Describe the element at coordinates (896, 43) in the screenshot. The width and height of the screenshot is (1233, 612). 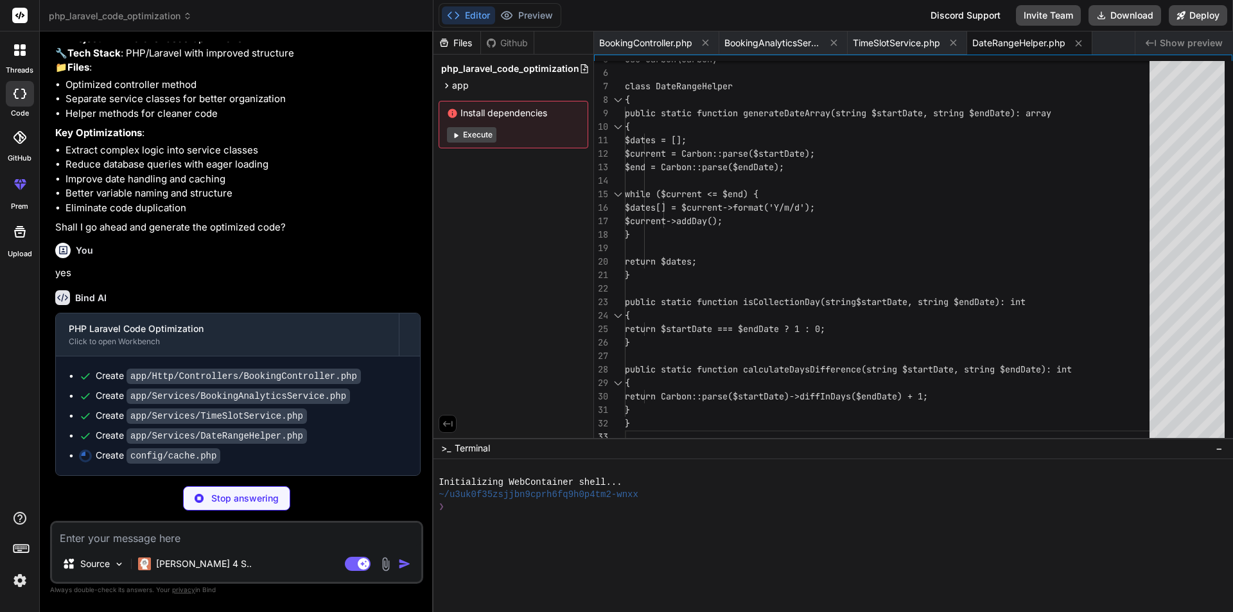
I see `span: TimeSlotService.php` at that location.